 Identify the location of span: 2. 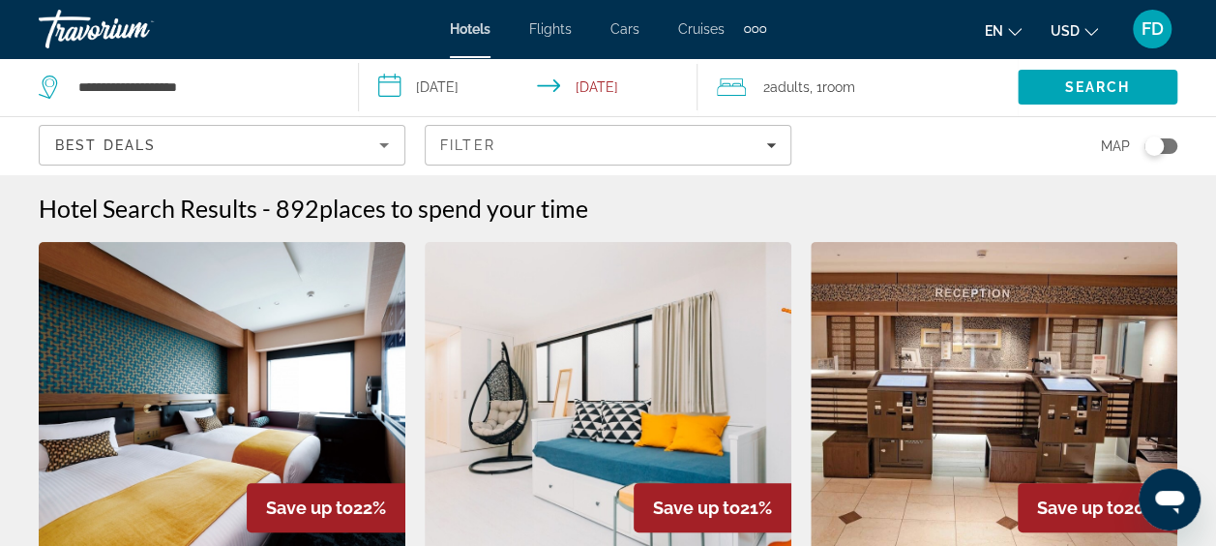
(787, 87).